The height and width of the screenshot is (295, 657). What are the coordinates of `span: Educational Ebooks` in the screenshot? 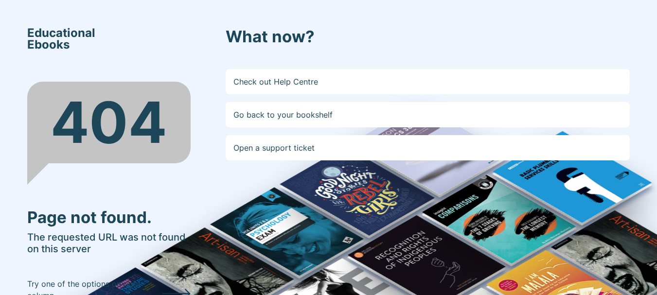 It's located at (61, 39).